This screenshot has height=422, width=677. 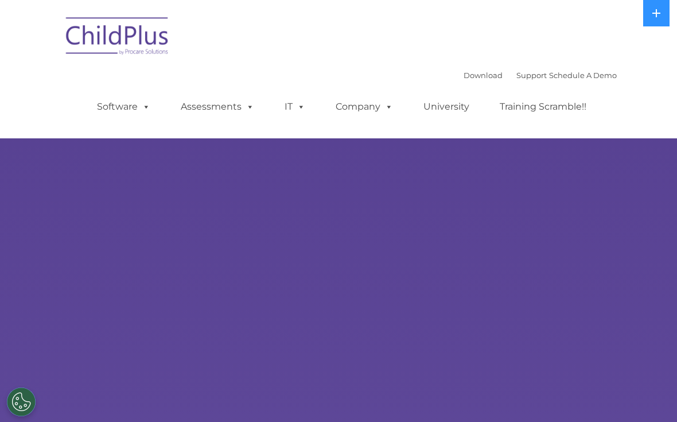 What do you see at coordinates (295, 107) in the screenshot?
I see `a: IT` at bounding box center [295, 107].